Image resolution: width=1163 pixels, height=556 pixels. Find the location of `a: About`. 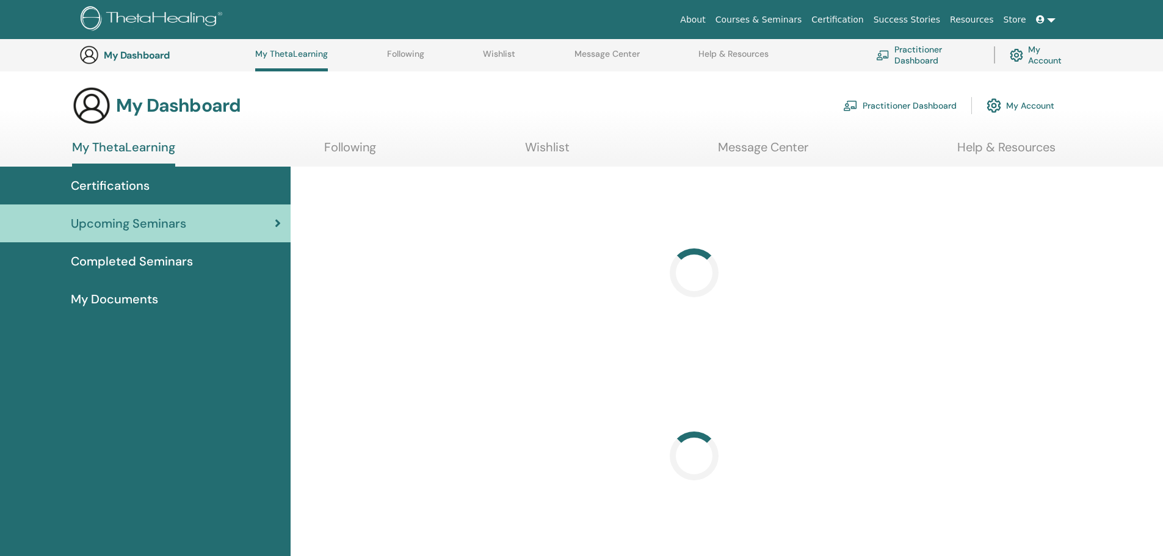

a: About is located at coordinates (692, 20).